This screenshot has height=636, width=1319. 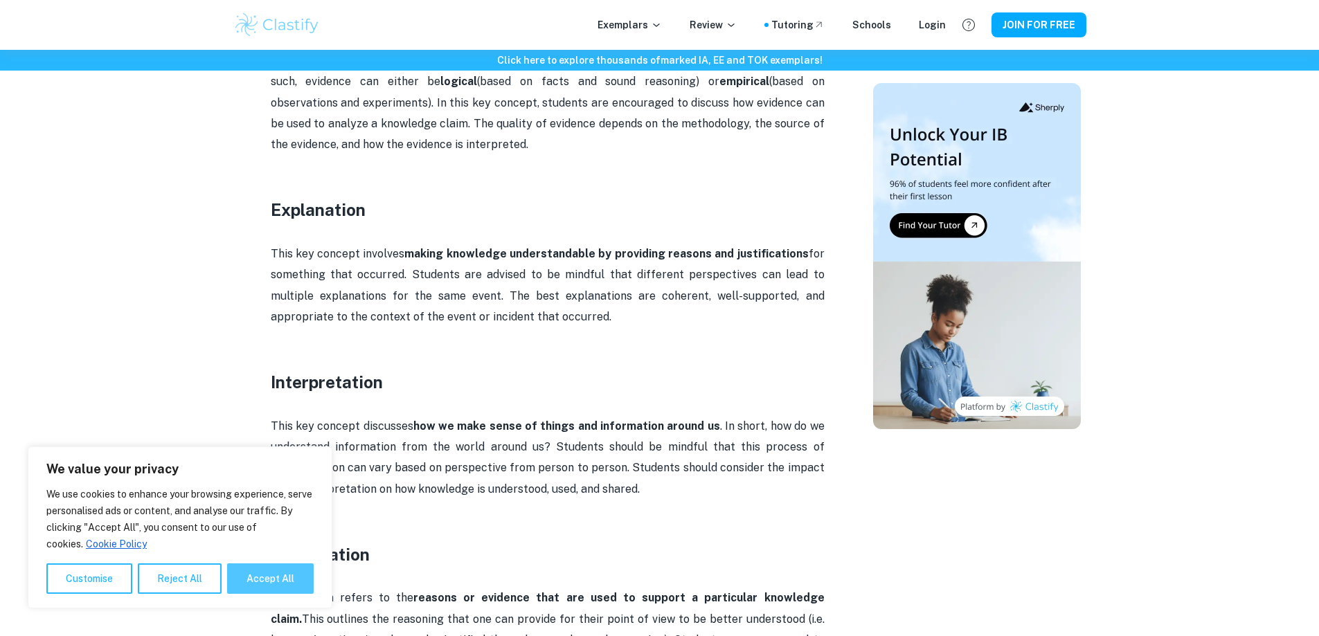 What do you see at coordinates (629, 25) in the screenshot?
I see `p: Exemplars` at bounding box center [629, 25].